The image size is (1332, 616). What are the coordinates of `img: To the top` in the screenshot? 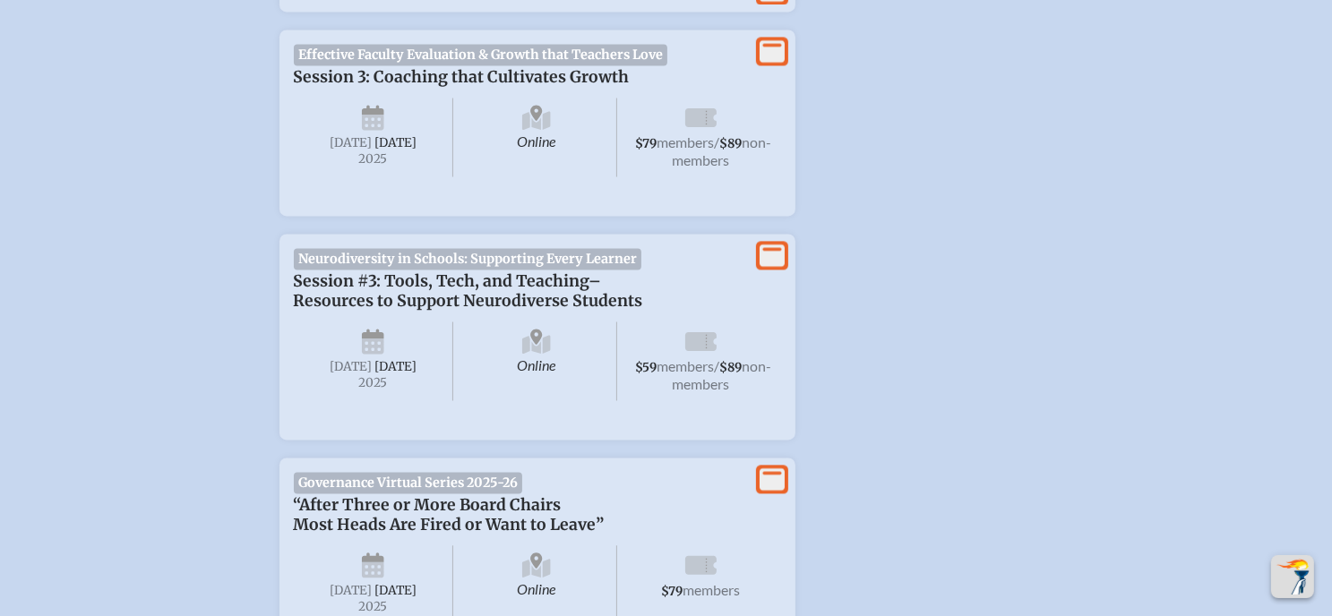 It's located at (1292, 577).